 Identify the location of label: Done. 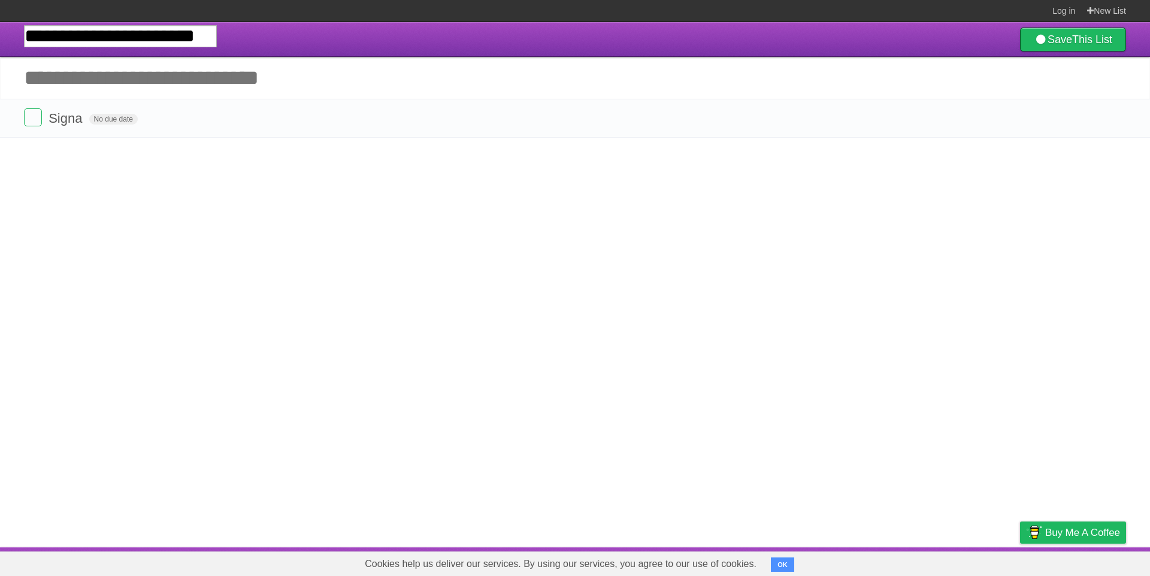
(33, 117).